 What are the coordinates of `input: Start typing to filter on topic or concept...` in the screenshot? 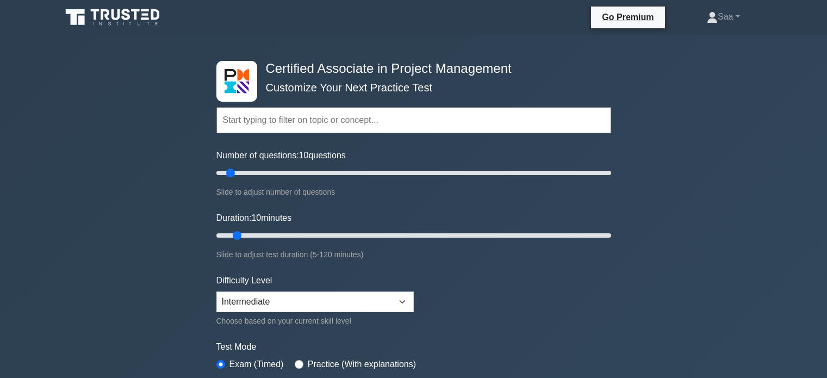 It's located at (414, 120).